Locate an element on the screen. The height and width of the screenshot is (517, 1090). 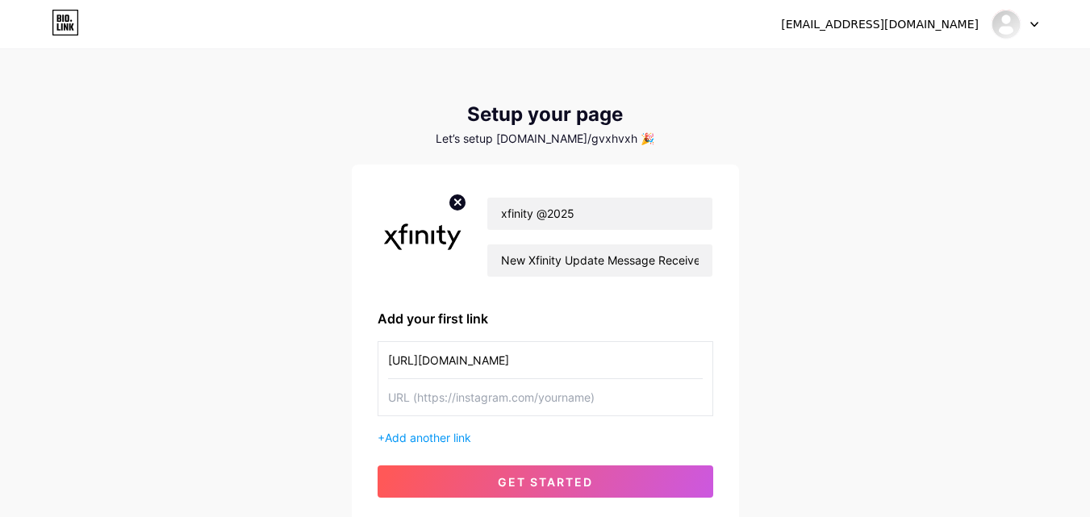
div: Setup your page is located at coordinates (545, 115).